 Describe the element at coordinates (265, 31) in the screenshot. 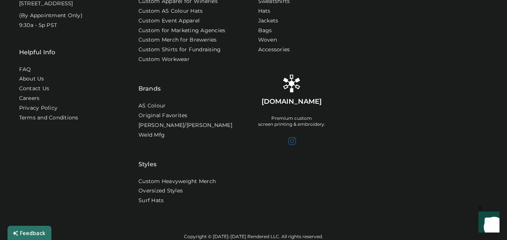

I see `a: Bags` at that location.